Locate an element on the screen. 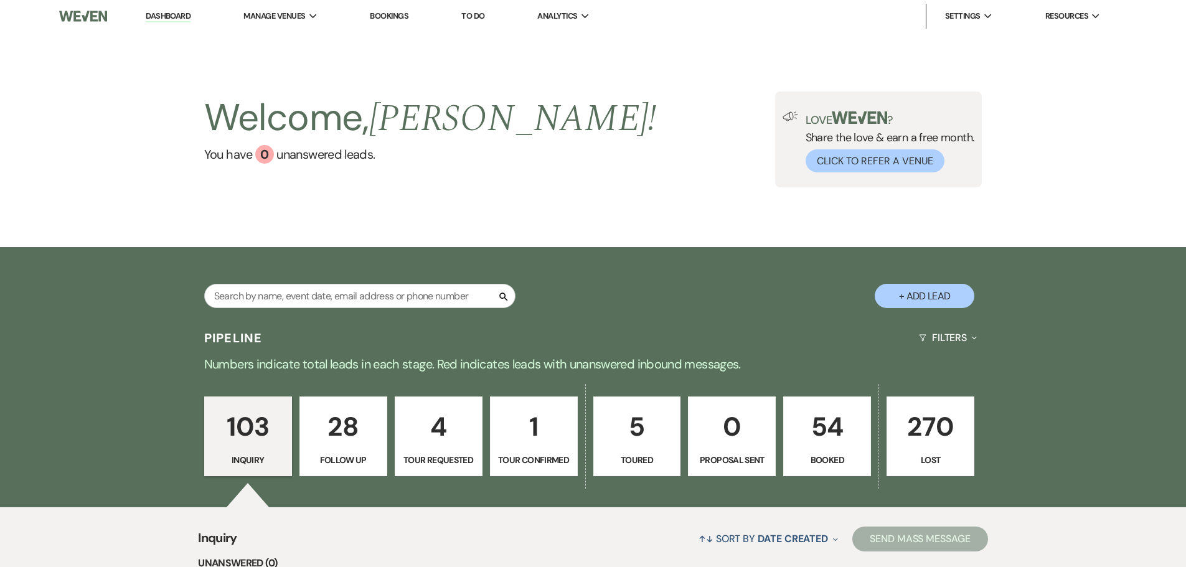  a: 28Follow Up is located at coordinates (343, 437).